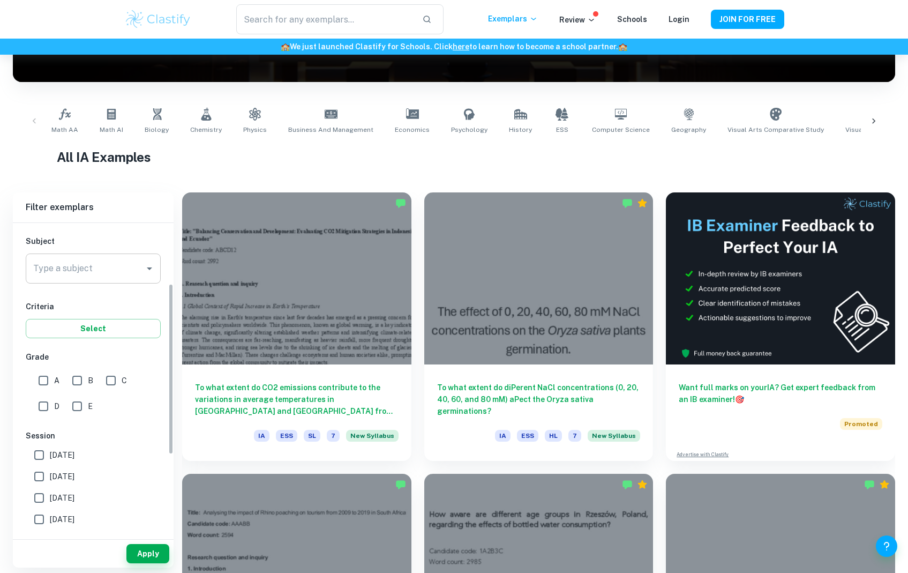 This screenshot has height=573, width=908. I want to click on button: JOIN FOR FREE, so click(747, 19).